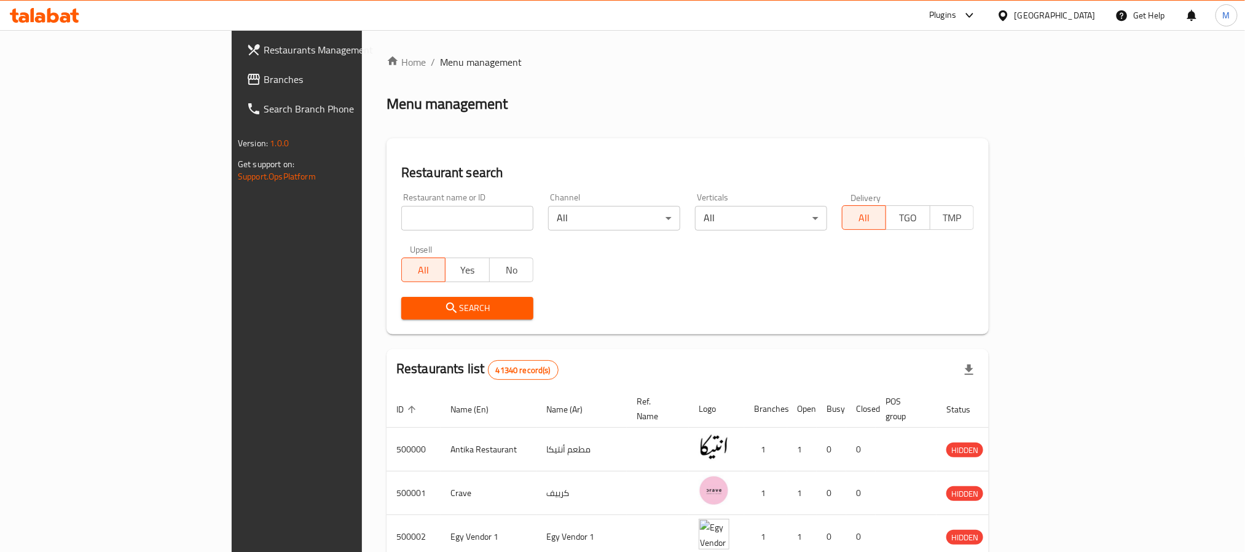 The width and height of the screenshot is (1245, 552). What do you see at coordinates (279, 143) in the screenshot?
I see `span: 1.0.0` at bounding box center [279, 143].